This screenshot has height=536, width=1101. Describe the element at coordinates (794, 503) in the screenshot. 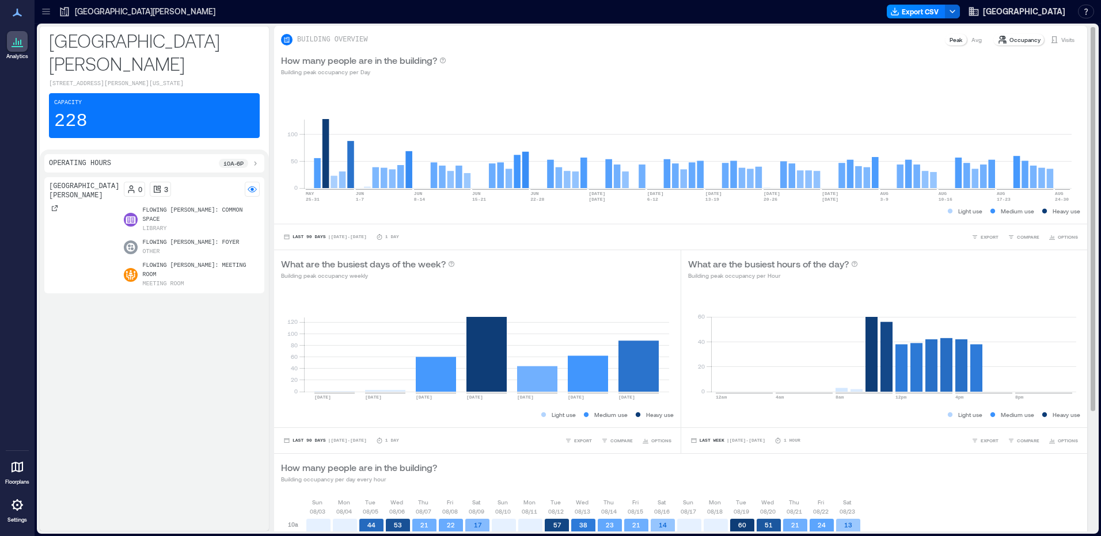

I see `p: Thu` at that location.